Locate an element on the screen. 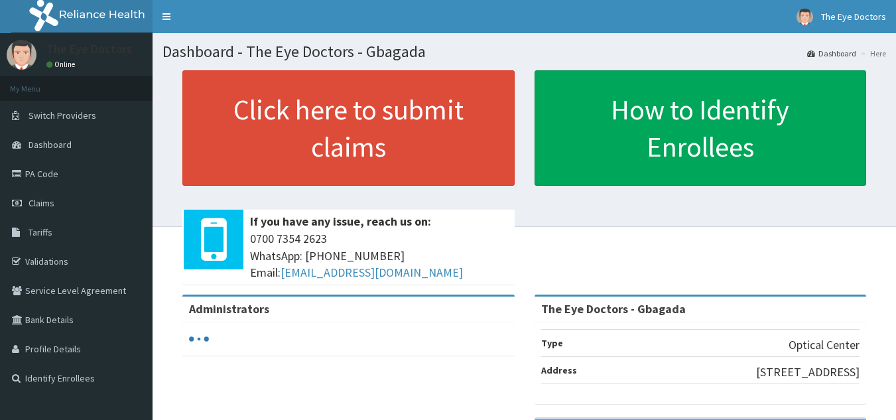 The width and height of the screenshot is (896, 420). a: Online is located at coordinates (62, 64).